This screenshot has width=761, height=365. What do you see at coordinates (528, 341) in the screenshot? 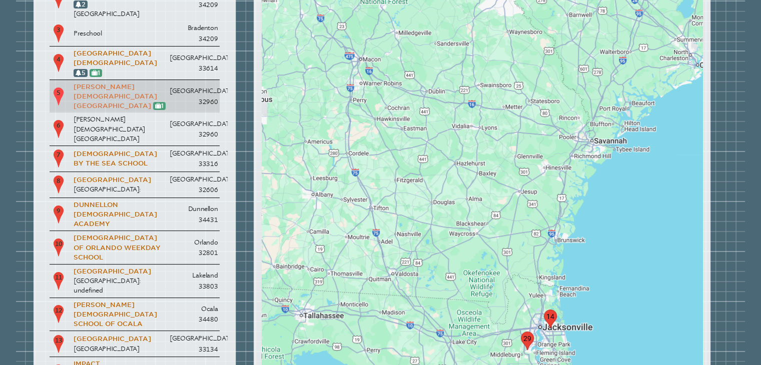
I see `div: marker29` at bounding box center [528, 341].